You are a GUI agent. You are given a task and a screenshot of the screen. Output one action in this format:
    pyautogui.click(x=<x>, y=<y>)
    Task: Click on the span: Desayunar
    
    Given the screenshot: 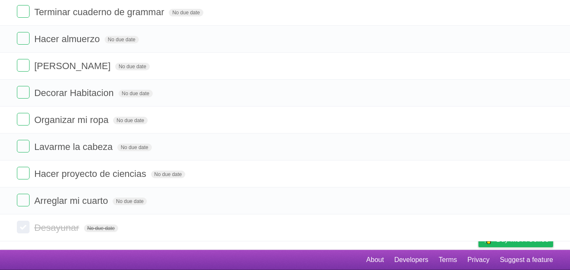 What is the action you would take?
    pyautogui.click(x=57, y=228)
    